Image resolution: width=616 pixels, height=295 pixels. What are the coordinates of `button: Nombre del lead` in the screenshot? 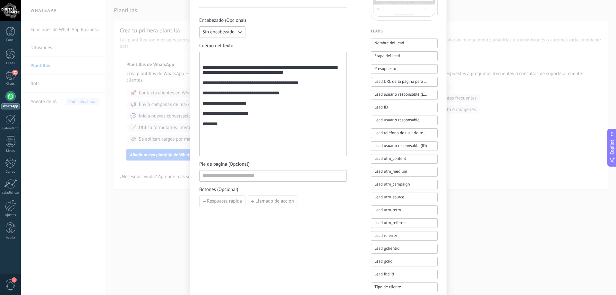 It's located at (404, 43).